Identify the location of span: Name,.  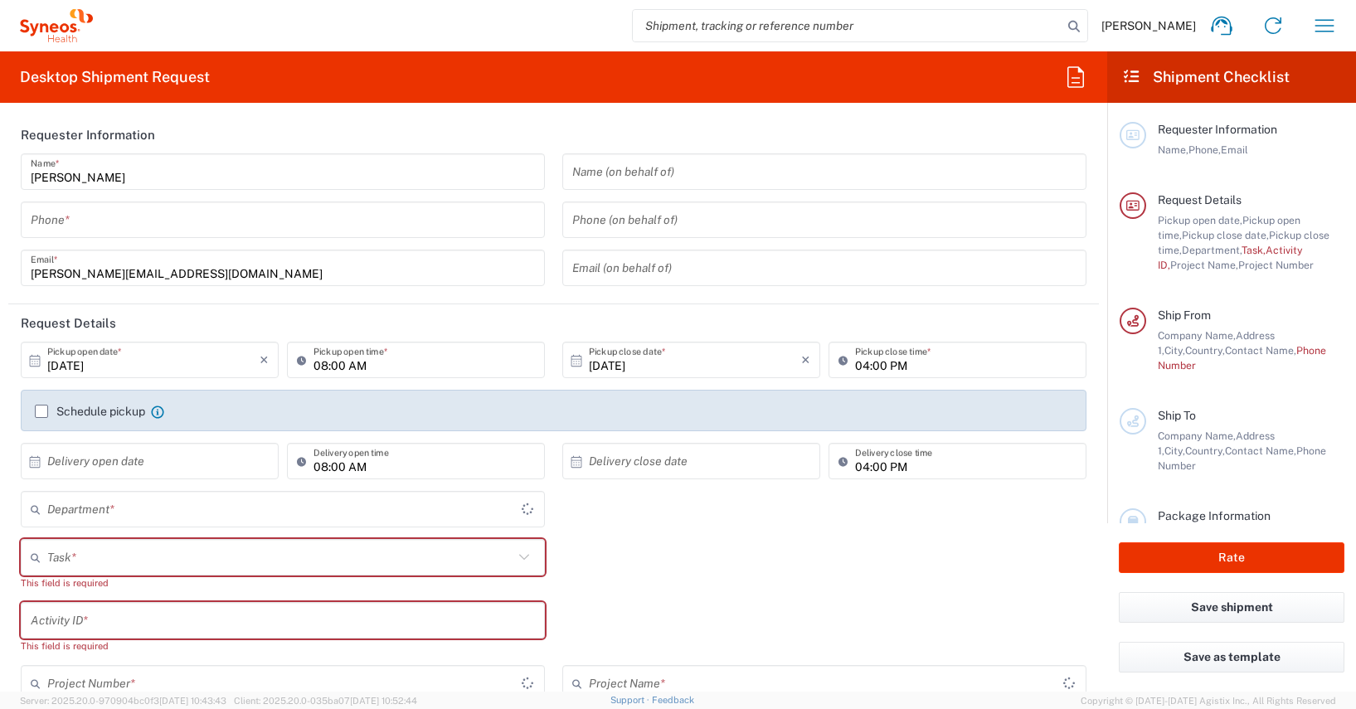
(1173, 149).